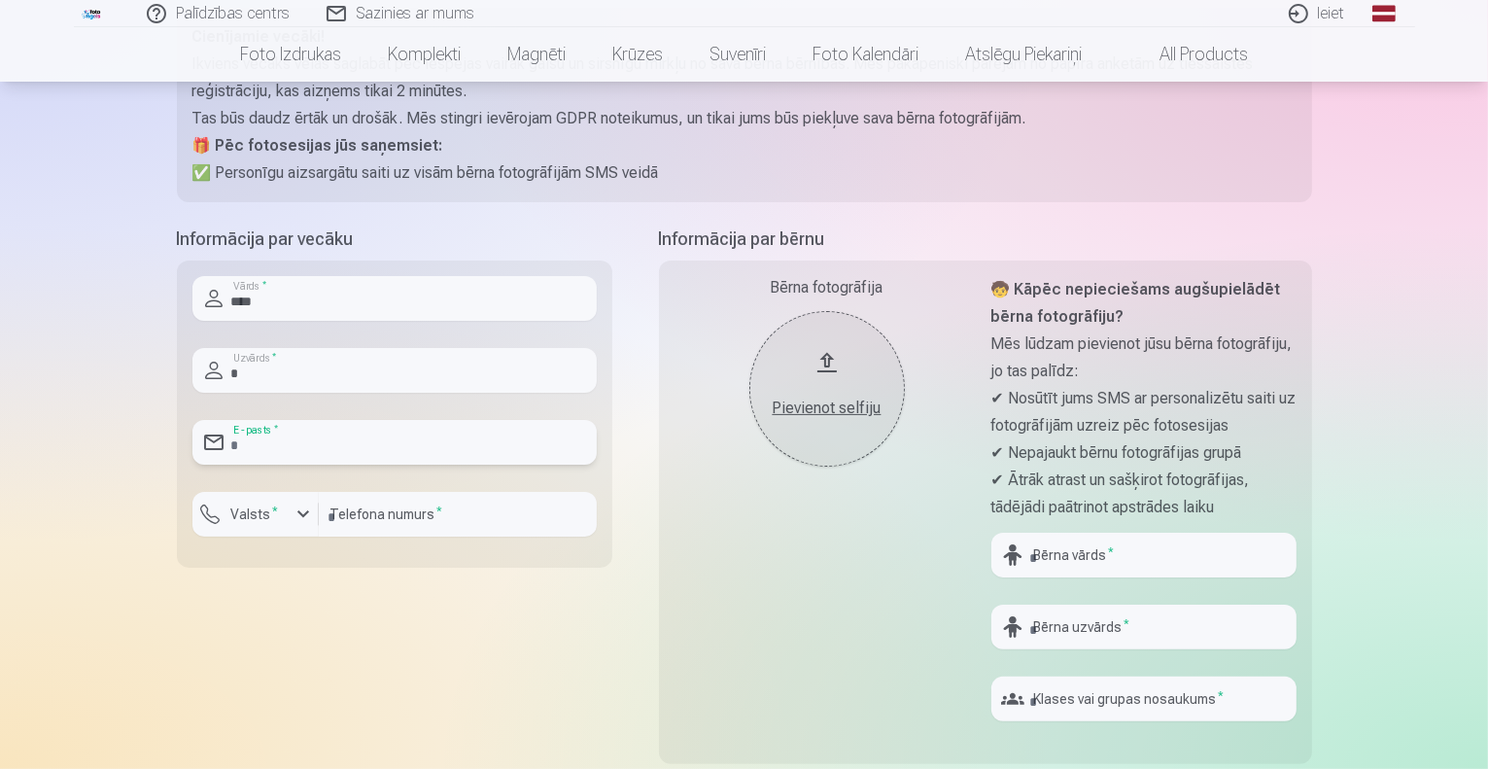  What do you see at coordinates (1188, 54) in the screenshot?
I see `a: All products` at bounding box center [1188, 54].